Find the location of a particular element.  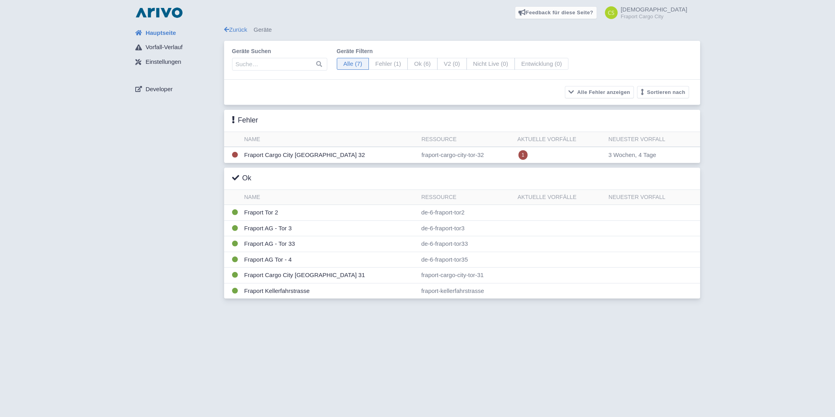

td: de-6-fraport-tor35 is located at coordinates (466, 260).